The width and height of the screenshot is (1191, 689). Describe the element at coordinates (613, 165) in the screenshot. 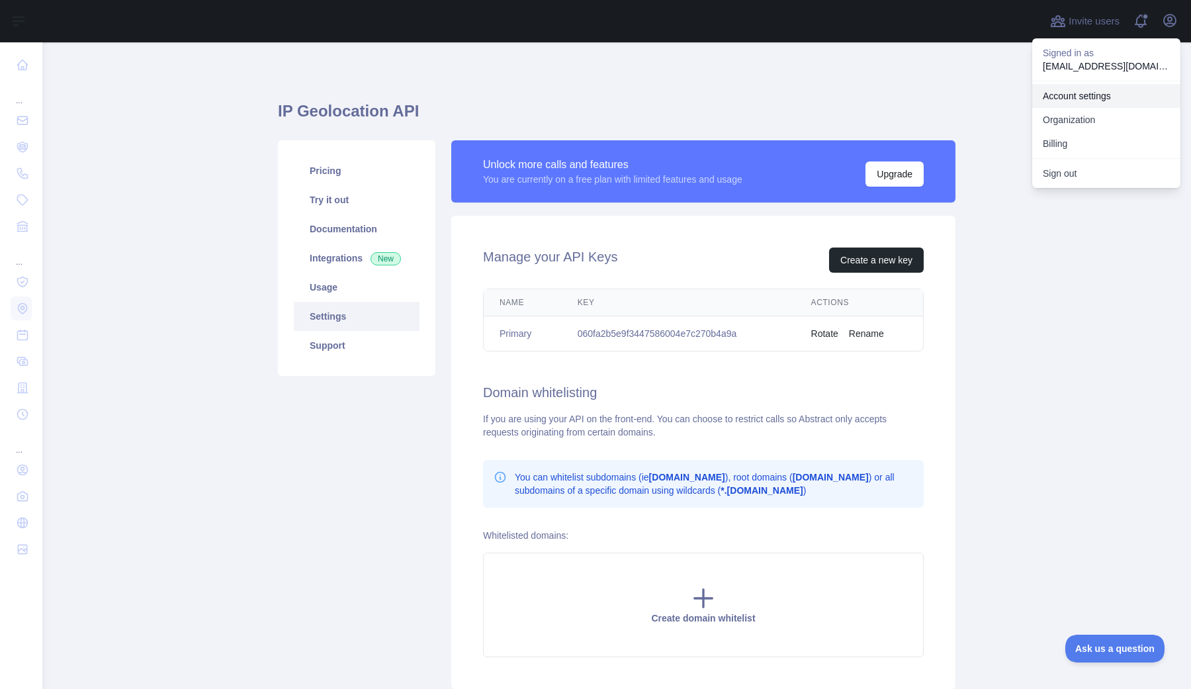

I see `div: Unlock more calls and features` at that location.